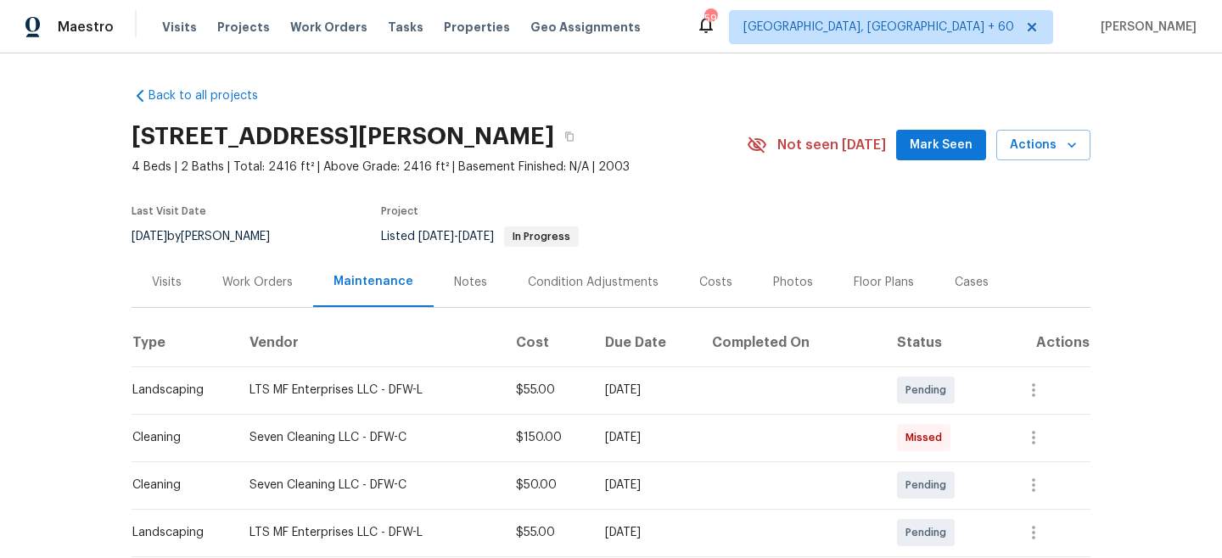 This screenshot has height=558, width=1222. Describe the element at coordinates (213, 96) in the screenshot. I see `a: Back to all projects` at that location.